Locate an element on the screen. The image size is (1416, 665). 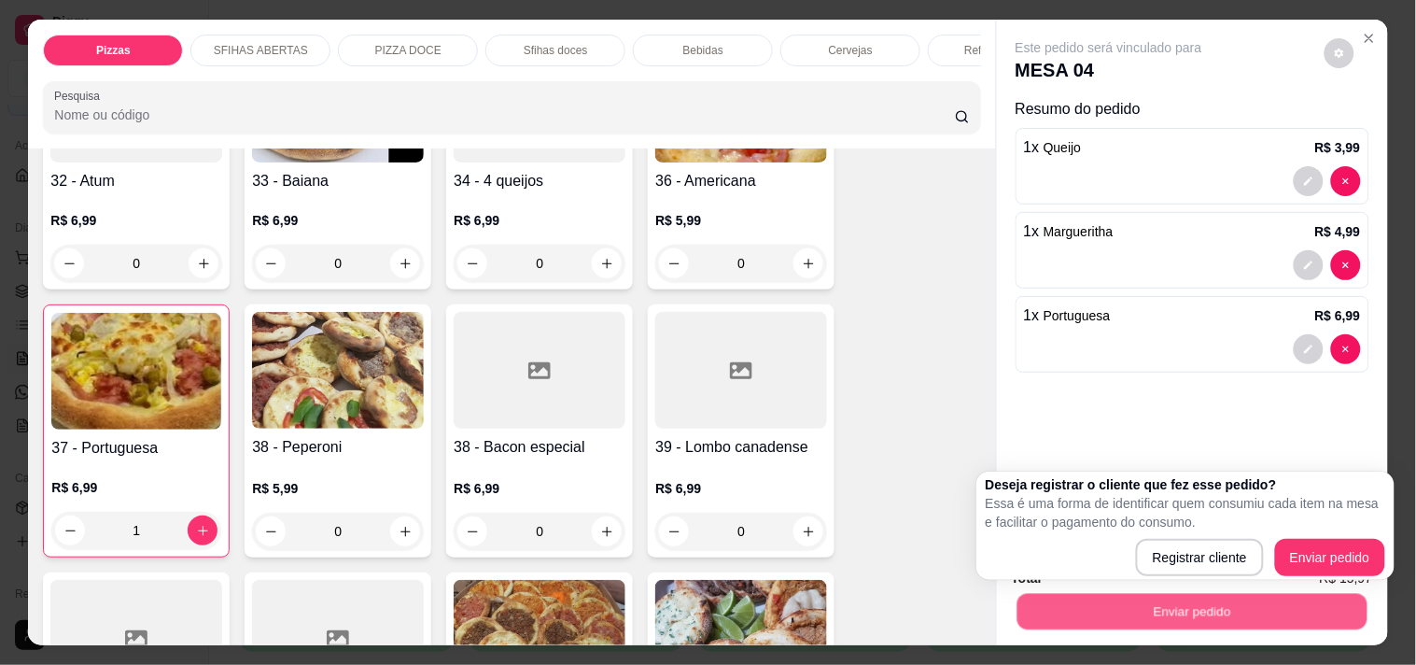
p: Sfihas doces is located at coordinates (555, 50).